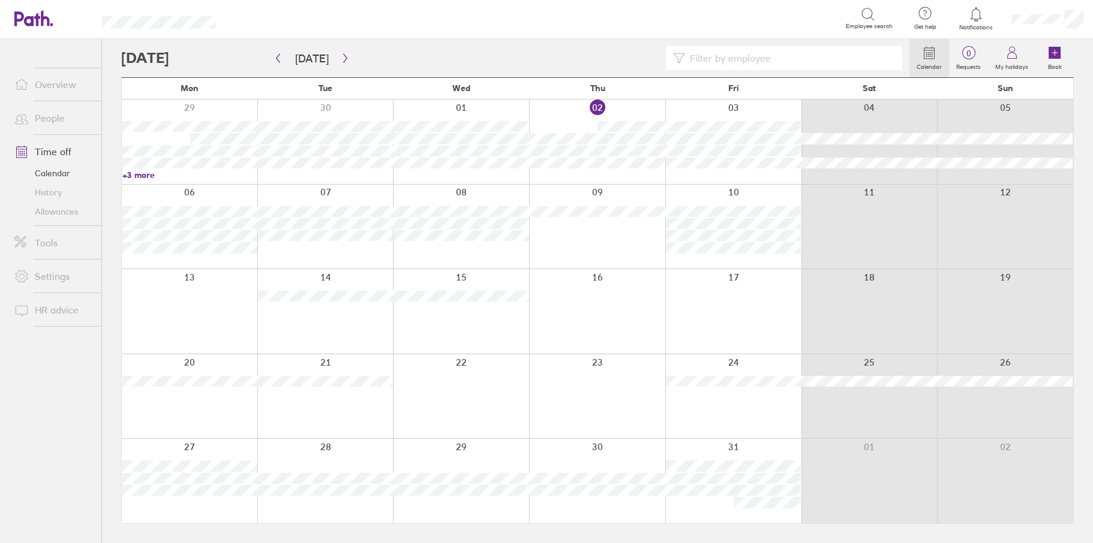 The height and width of the screenshot is (543, 1093). Describe the element at coordinates (53, 276) in the screenshot. I see `a: Settings` at that location.